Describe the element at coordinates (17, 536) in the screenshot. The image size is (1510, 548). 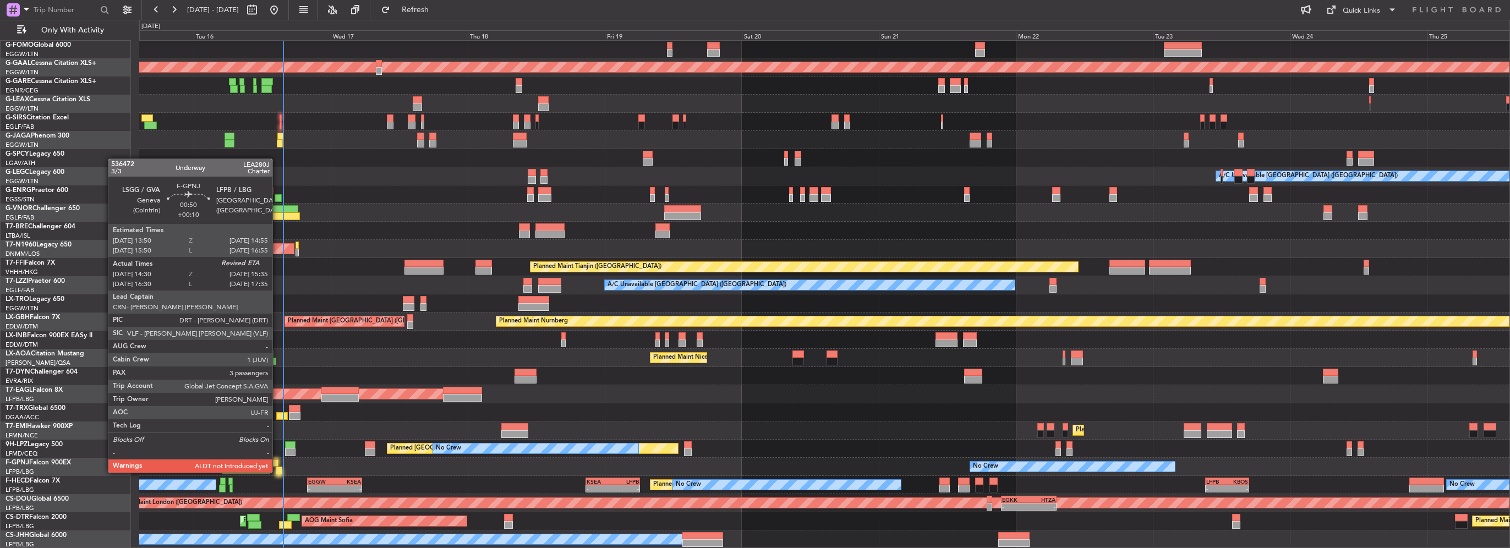
I see `span: CS-JHH` at that location.